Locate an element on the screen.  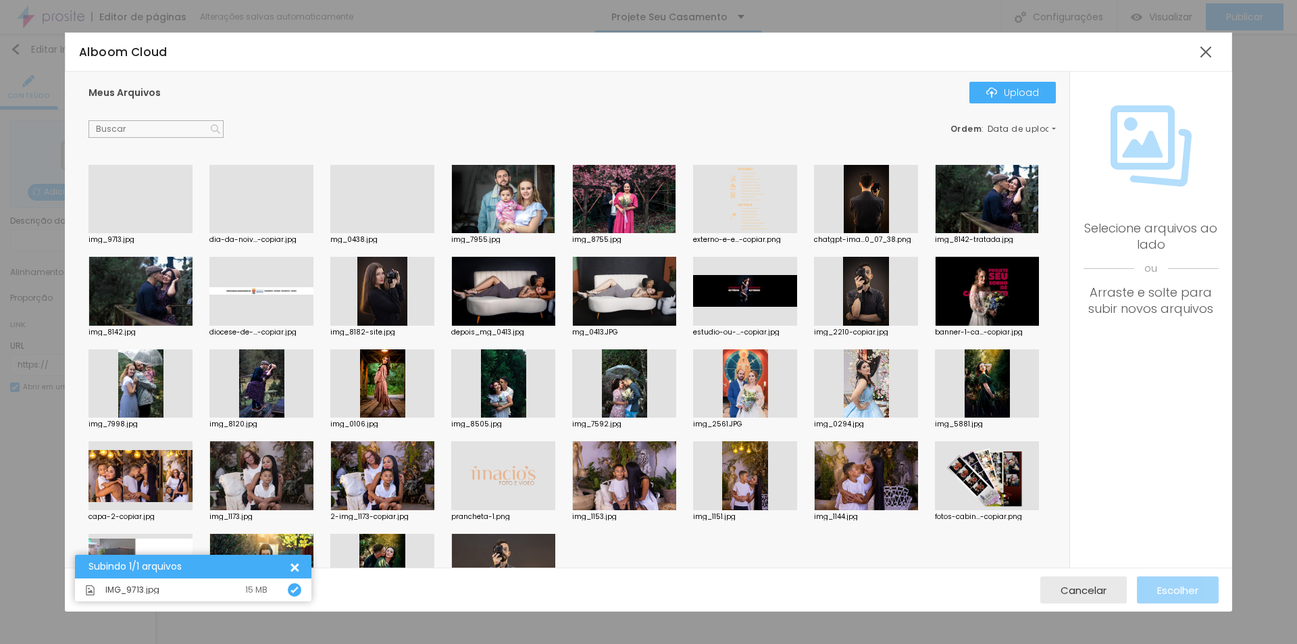
div: Subindo 1/1 arquivos is located at coordinates (188, 566).